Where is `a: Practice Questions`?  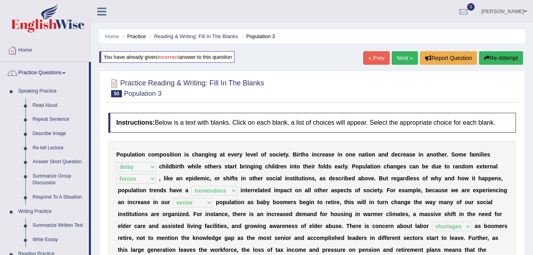 a: Practice Questions is located at coordinates (44, 72).